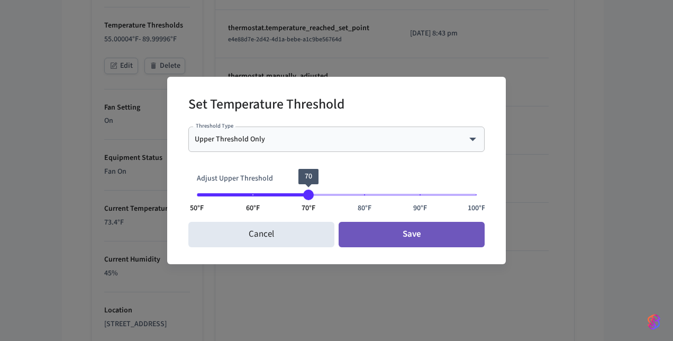 The image size is (673, 341). Describe the element at coordinates (365, 208) in the screenshot. I see `span: 80°F` at that location.